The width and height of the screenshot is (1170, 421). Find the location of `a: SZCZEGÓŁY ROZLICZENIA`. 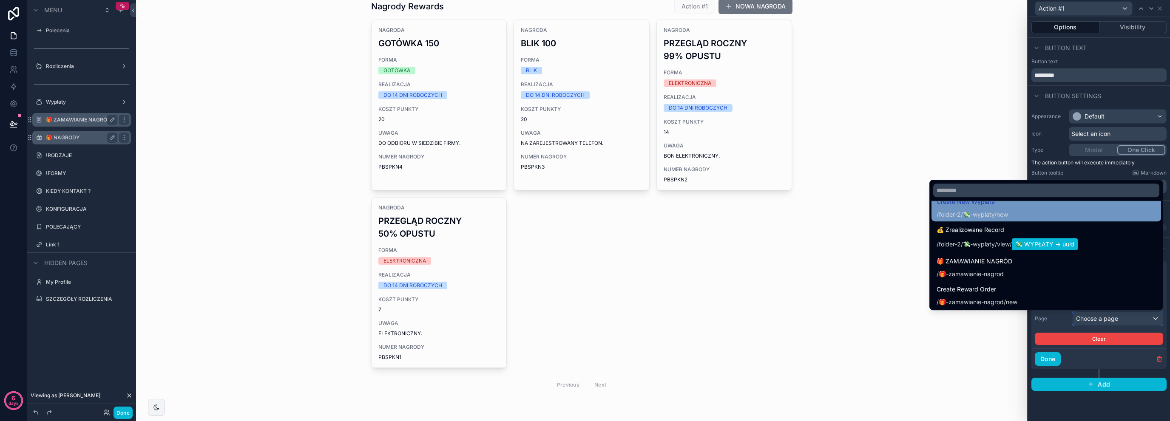

a: SZCZEGÓŁY ROZLICZENIA is located at coordinates (88, 299).